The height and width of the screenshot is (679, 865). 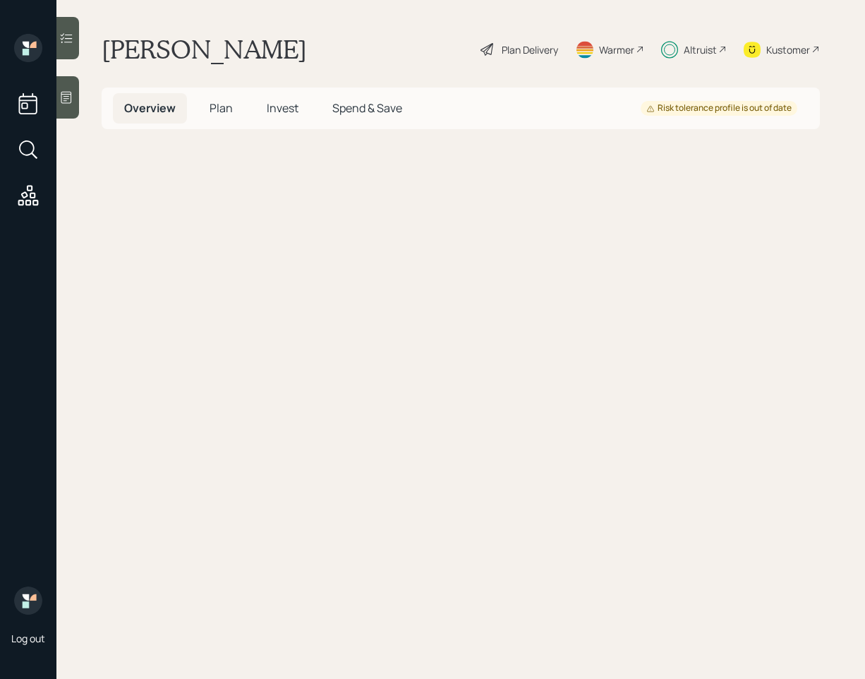 What do you see at coordinates (530, 49) in the screenshot?
I see `div: Plan Delivery` at bounding box center [530, 49].